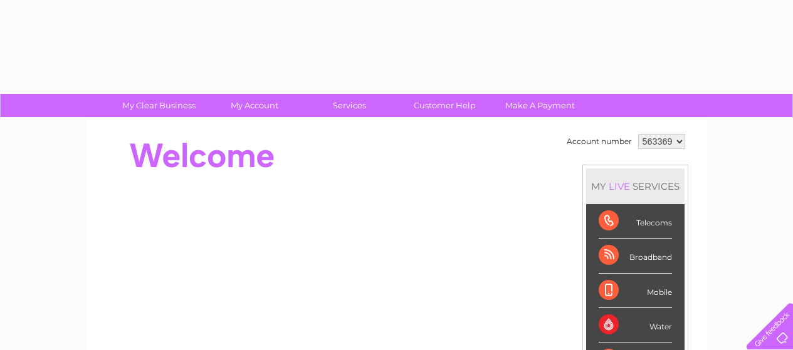 The image size is (793, 350). I want to click on td: Account number, so click(599, 142).